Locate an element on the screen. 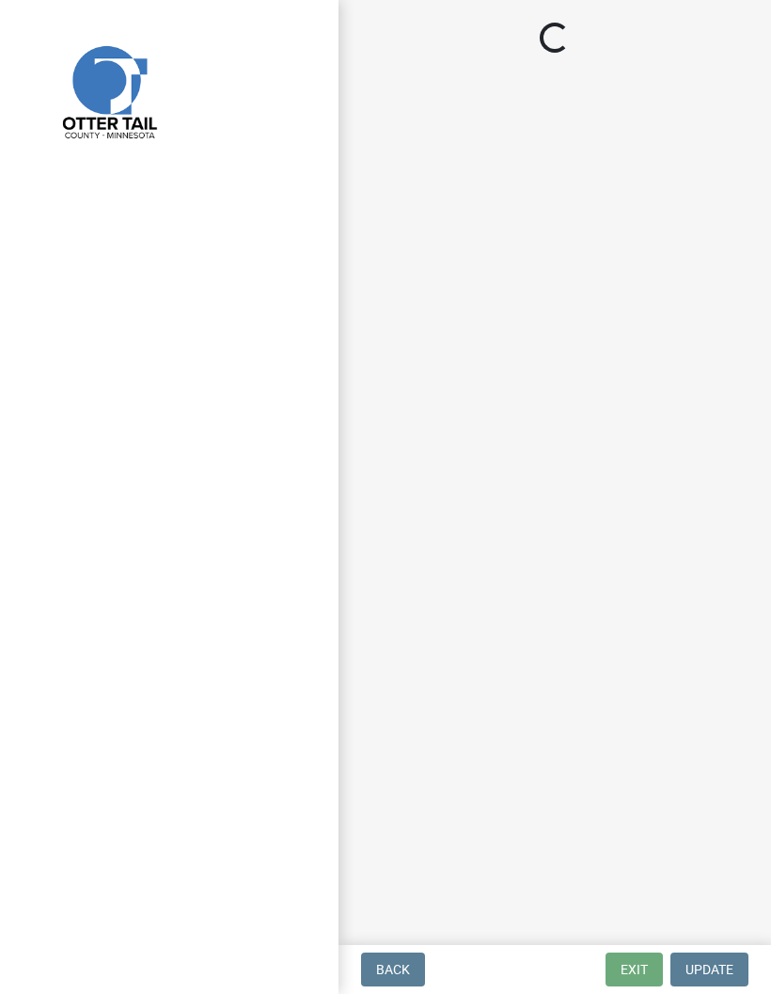  button: Exit is located at coordinates (634, 969).